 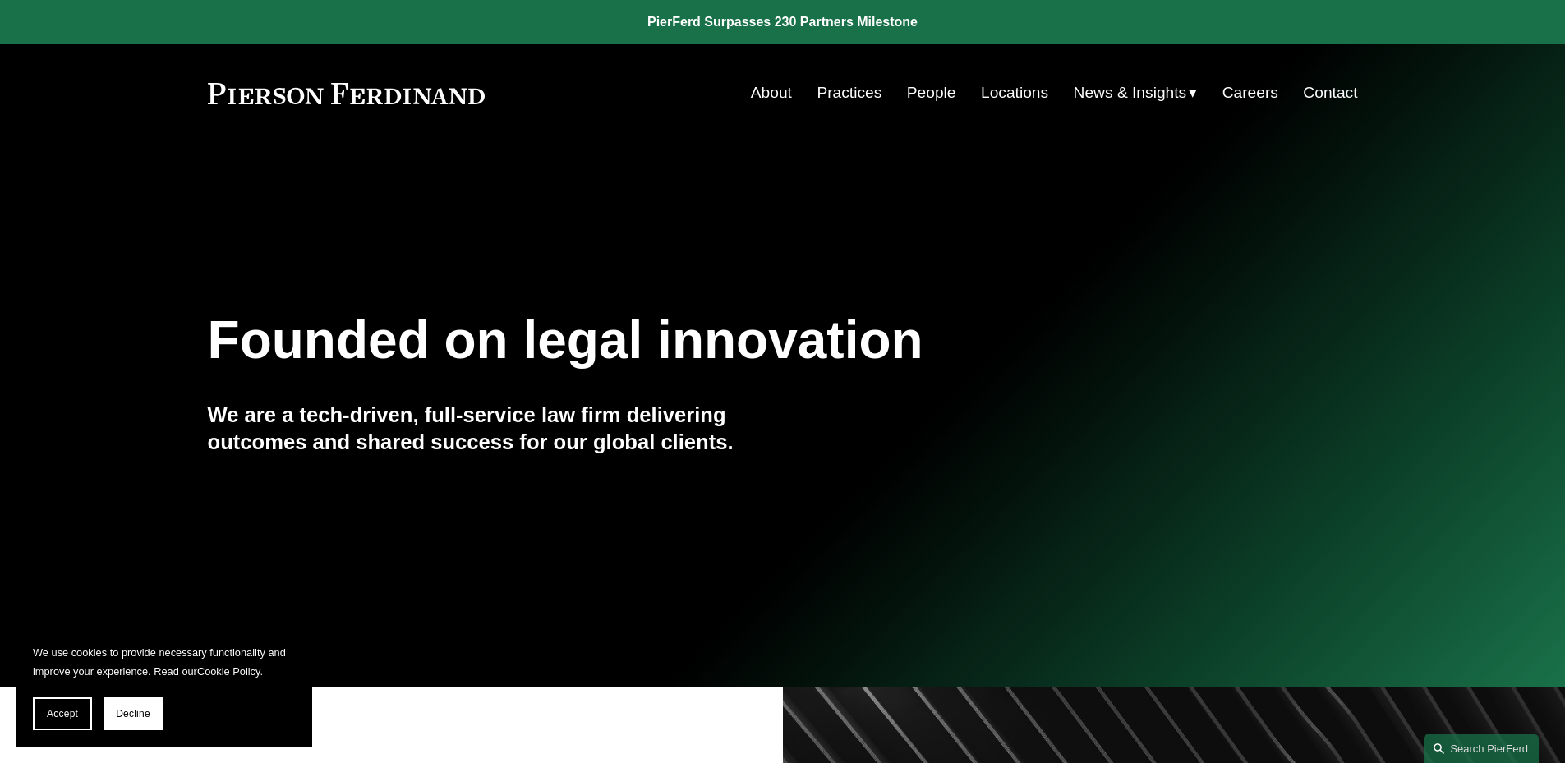 I want to click on span: Decline, so click(x=133, y=714).